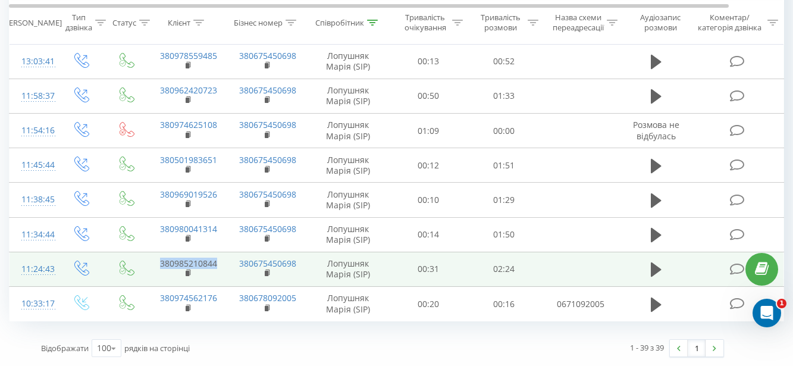 Image resolution: width=793 pixels, height=366 pixels. Describe the element at coordinates (428, 304) in the screenshot. I see `td: 00:20` at that location.